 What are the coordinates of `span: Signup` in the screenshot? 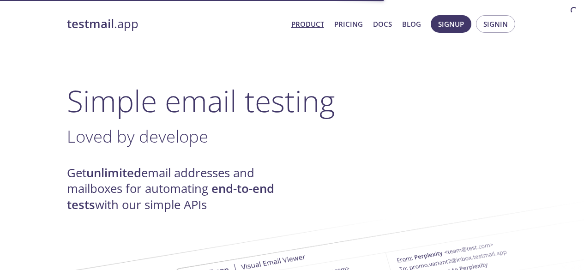 It's located at (451, 24).